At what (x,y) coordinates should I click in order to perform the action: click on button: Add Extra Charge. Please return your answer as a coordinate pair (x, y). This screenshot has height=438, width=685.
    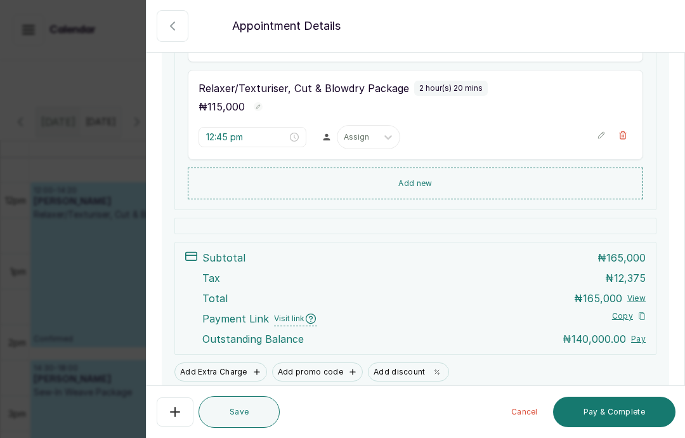
    Looking at the image, I should click on (221, 372).